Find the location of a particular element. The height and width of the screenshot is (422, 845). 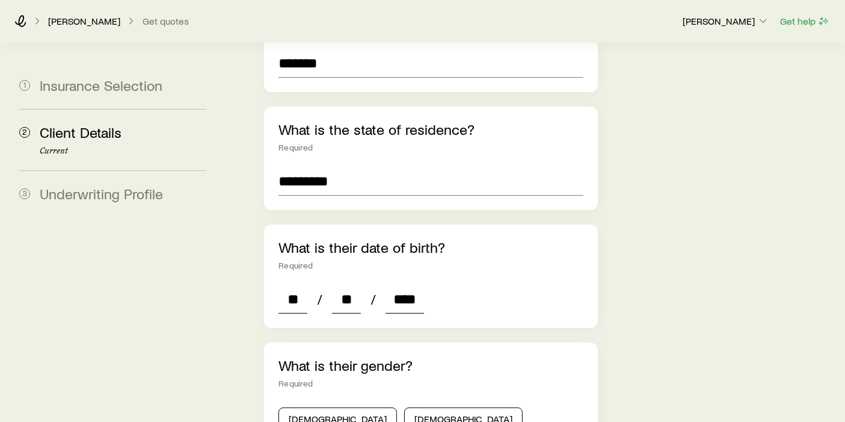

span: 1 is located at coordinates (25, 85).